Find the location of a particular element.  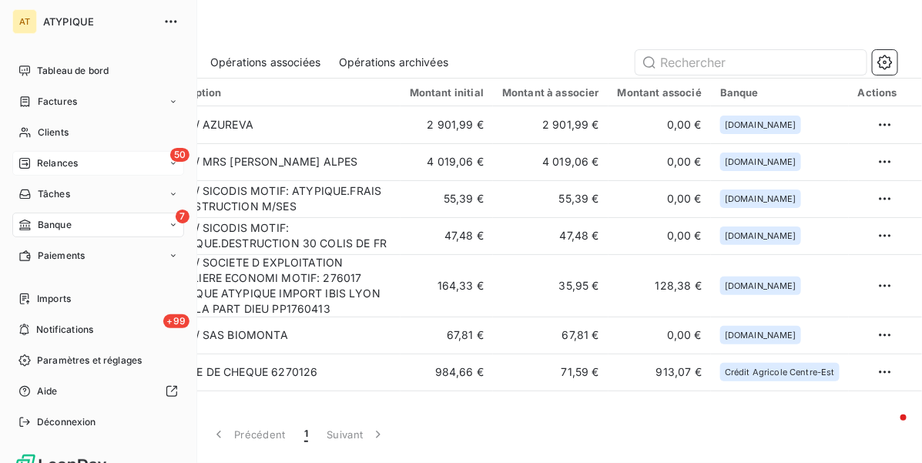

span: Relances is located at coordinates (57, 163).